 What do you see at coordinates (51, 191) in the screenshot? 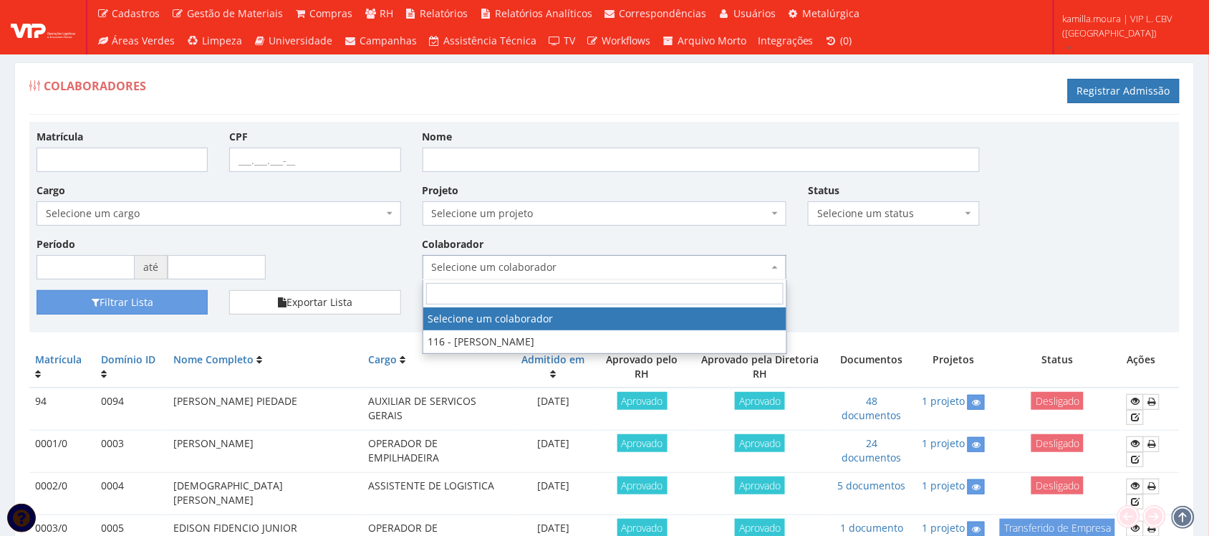
I see `label: Cargo` at bounding box center [51, 191].